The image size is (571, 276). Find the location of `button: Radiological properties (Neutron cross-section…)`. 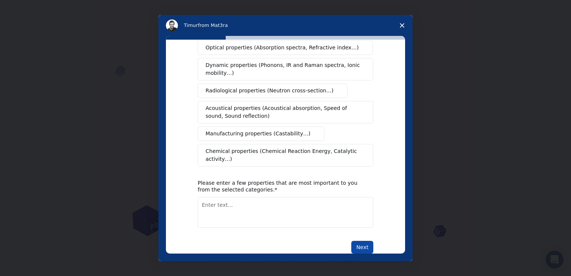

button: Radiological properties (Neutron cross-section…) is located at coordinates (272, 90).